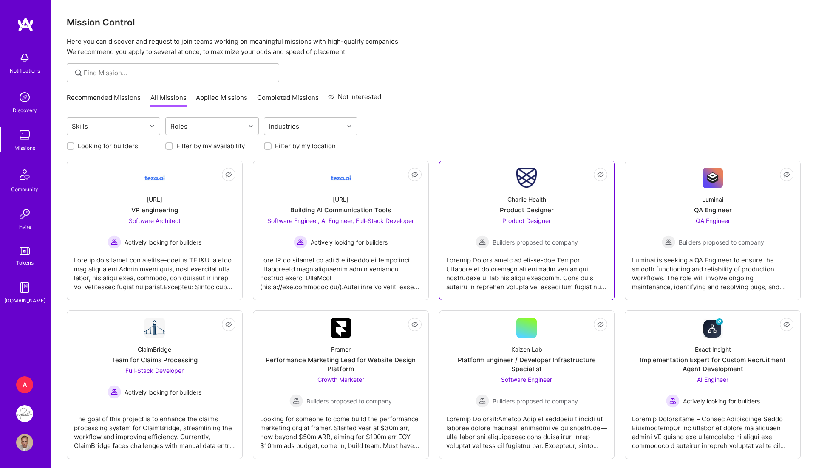 The image size is (816, 468). I want to click on div: Kaizen Lab, so click(527, 349).